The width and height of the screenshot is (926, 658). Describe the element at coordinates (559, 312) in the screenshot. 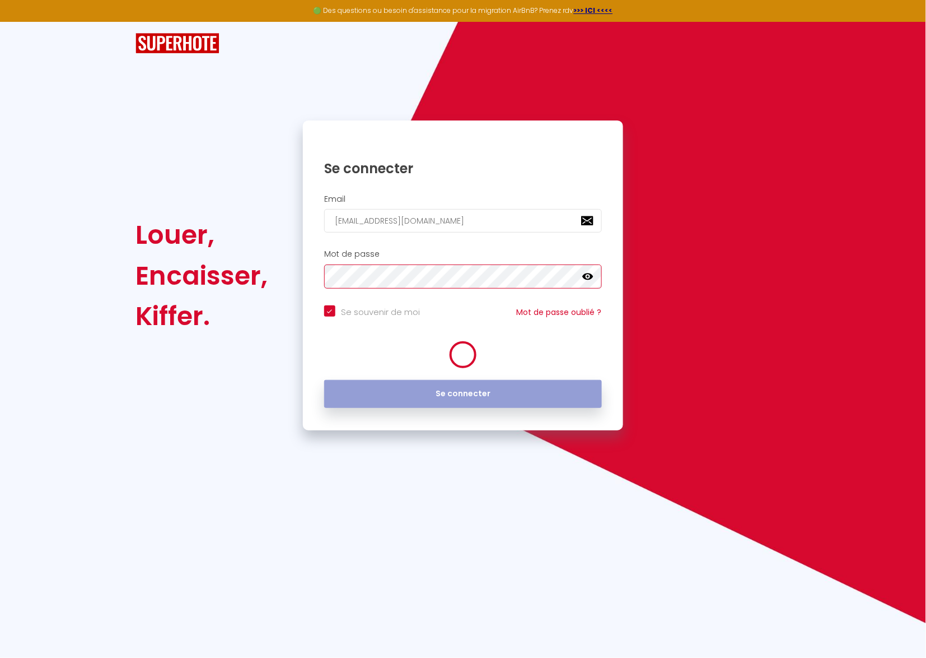

I see `a: Mot de passe oublié ?` at that location.